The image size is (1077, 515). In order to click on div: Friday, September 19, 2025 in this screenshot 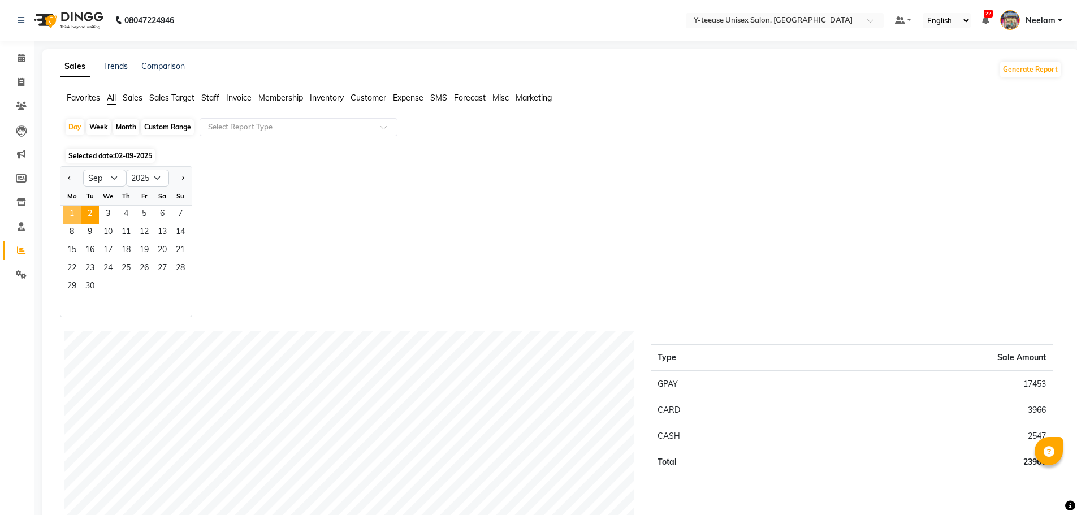, I will do `click(144, 251)`.